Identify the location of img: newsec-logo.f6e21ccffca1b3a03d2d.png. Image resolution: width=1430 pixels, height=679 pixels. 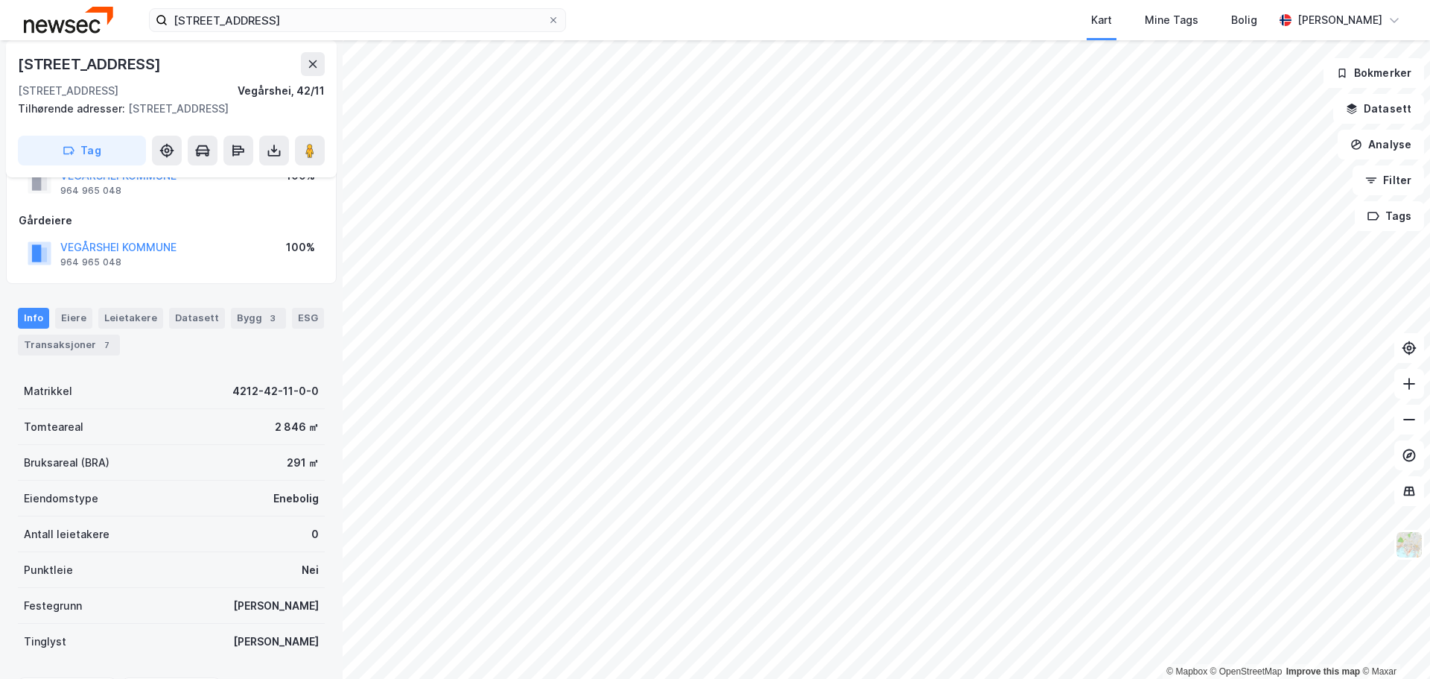
(69, 19).